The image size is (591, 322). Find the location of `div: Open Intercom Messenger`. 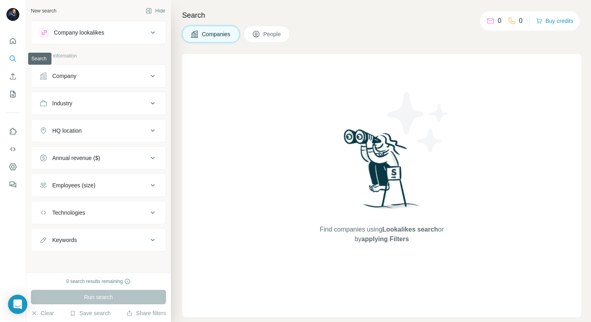

div: Open Intercom Messenger is located at coordinates (18, 305).